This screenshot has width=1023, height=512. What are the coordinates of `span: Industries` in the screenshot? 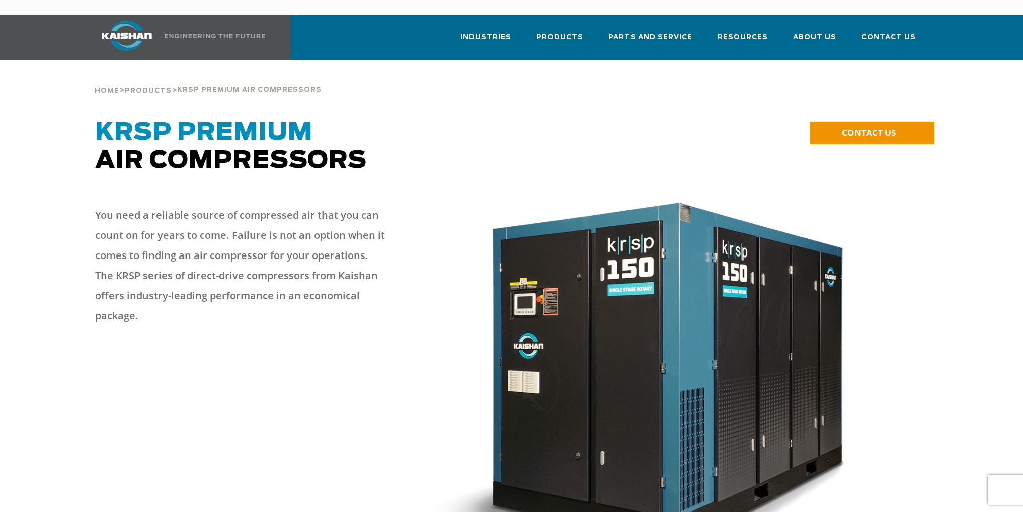 It's located at (485, 37).